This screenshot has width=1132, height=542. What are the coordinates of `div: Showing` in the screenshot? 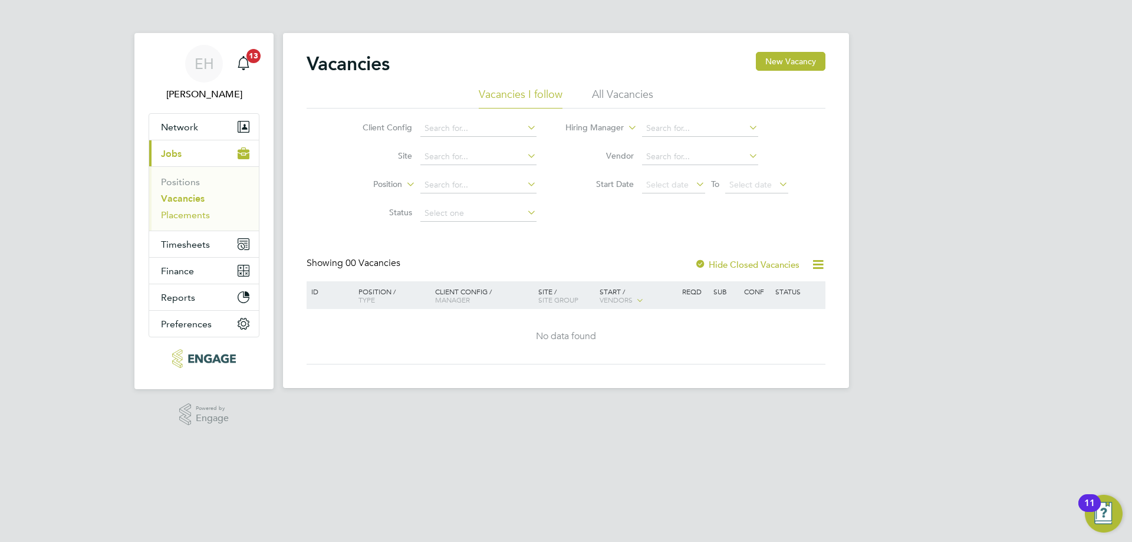 It's located at (354, 263).